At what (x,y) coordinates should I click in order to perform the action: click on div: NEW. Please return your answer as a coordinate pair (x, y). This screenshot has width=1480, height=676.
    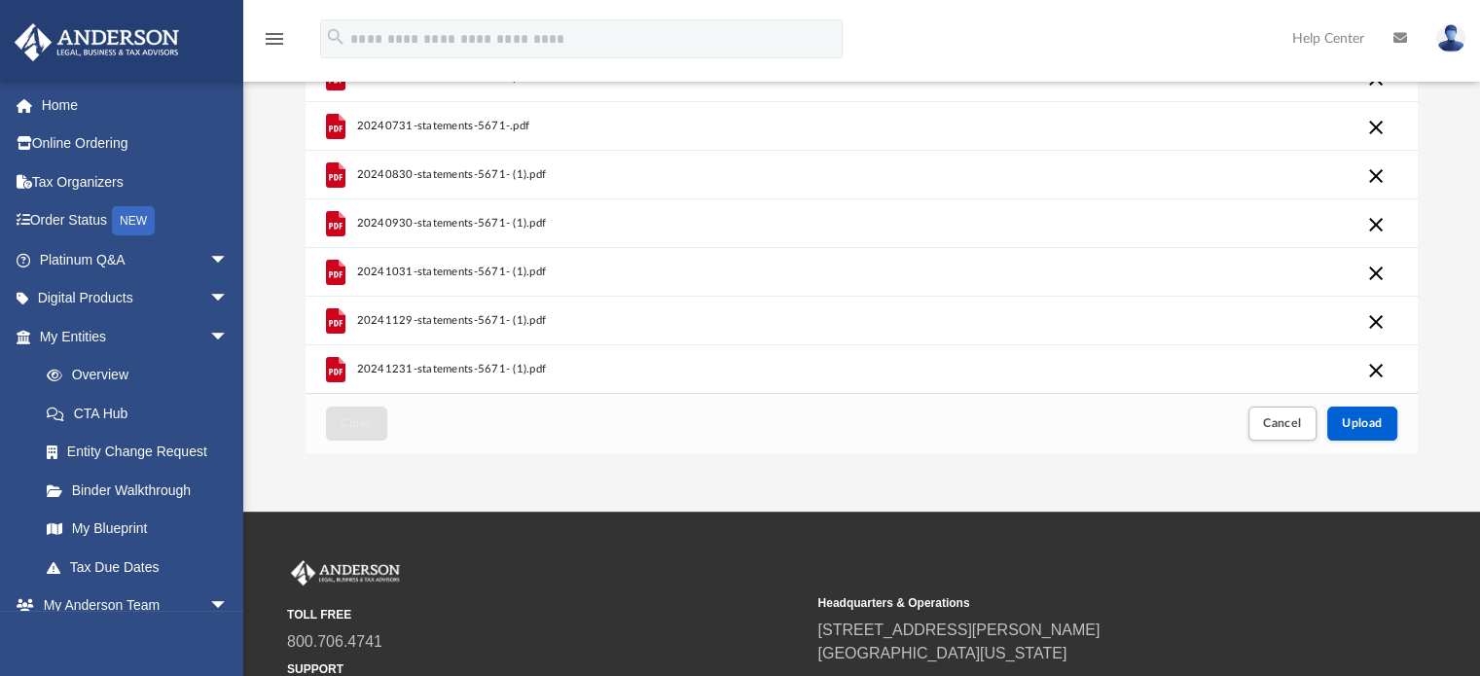
    Looking at the image, I should click on (133, 221).